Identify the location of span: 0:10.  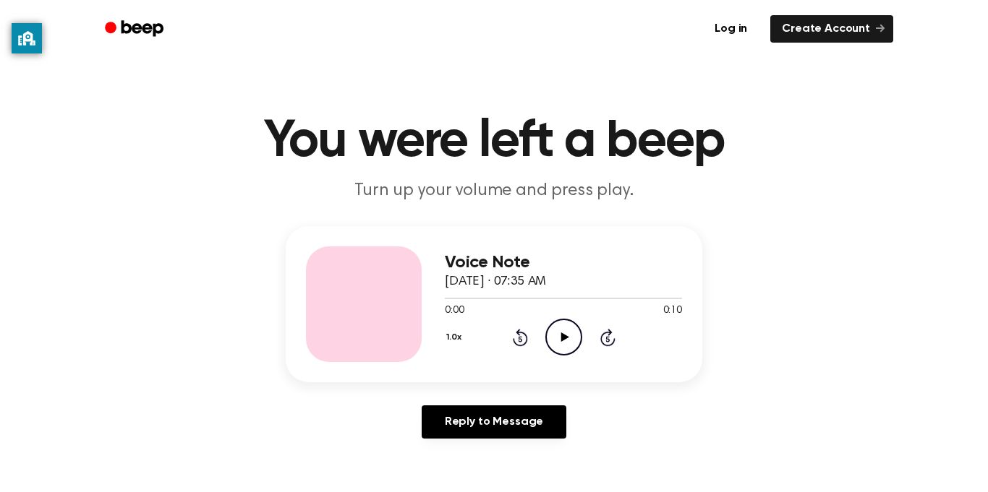
(673, 311).